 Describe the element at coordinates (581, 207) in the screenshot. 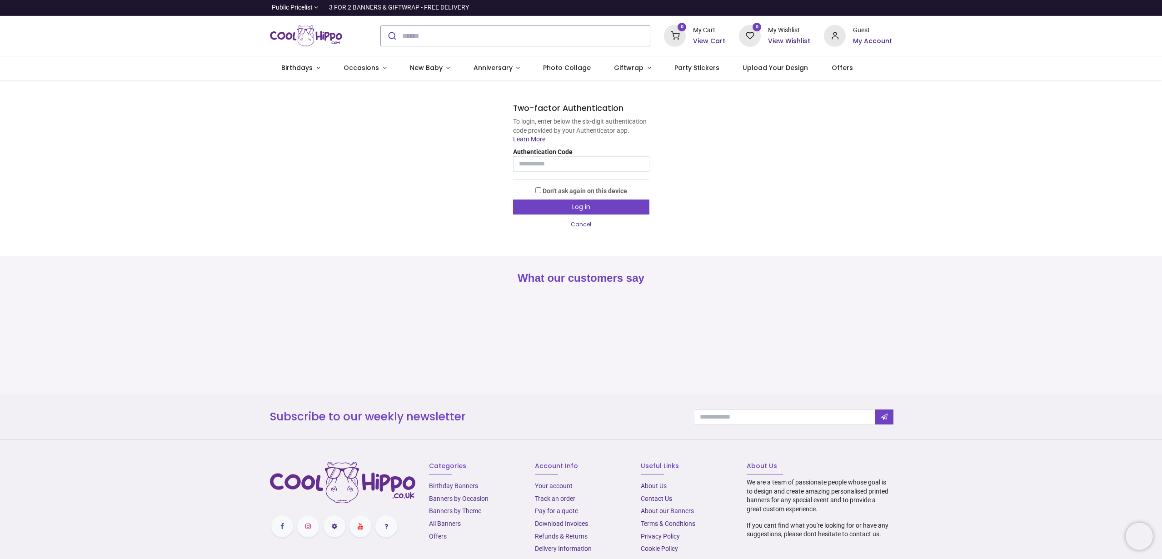

I see `button: Log in` at that location.